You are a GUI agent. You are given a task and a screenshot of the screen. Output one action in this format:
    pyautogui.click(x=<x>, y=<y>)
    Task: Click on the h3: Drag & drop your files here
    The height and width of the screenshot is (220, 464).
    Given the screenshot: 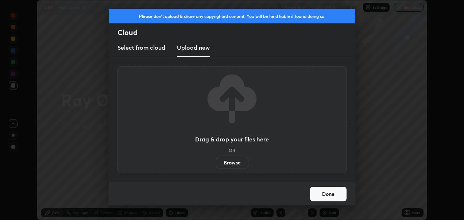 What is the action you would take?
    pyautogui.click(x=232, y=139)
    